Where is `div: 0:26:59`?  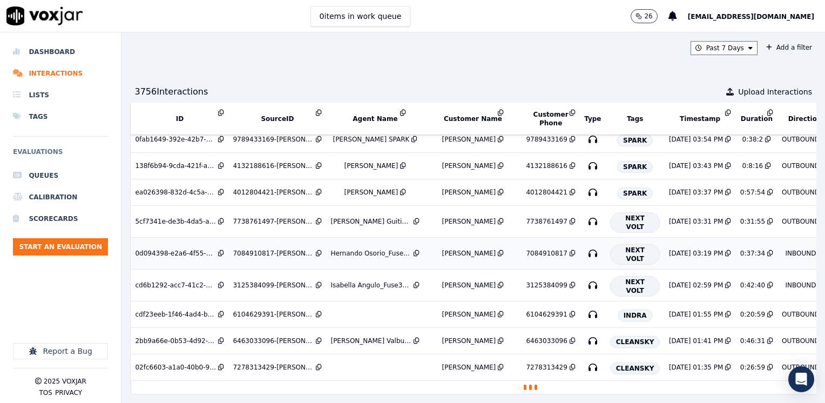
div: 0:26:59 is located at coordinates (753, 367).